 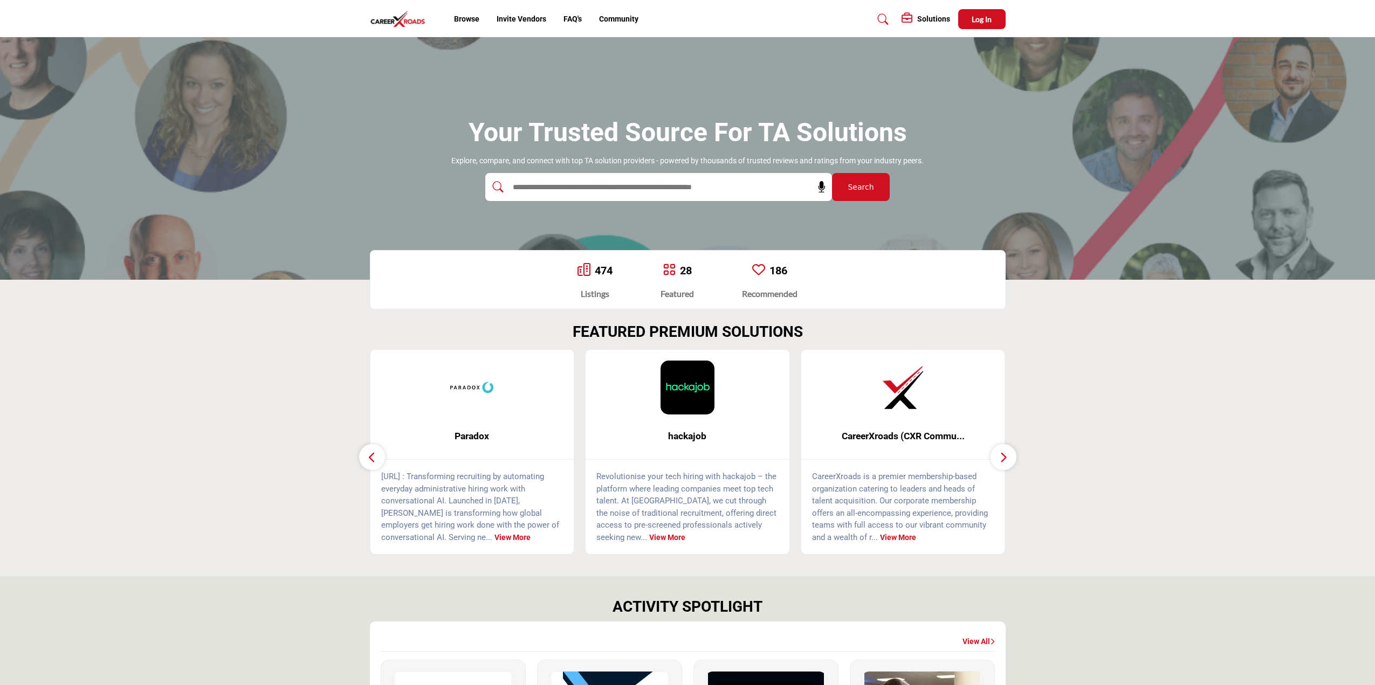 I want to click on span: Log In, so click(x=981, y=19).